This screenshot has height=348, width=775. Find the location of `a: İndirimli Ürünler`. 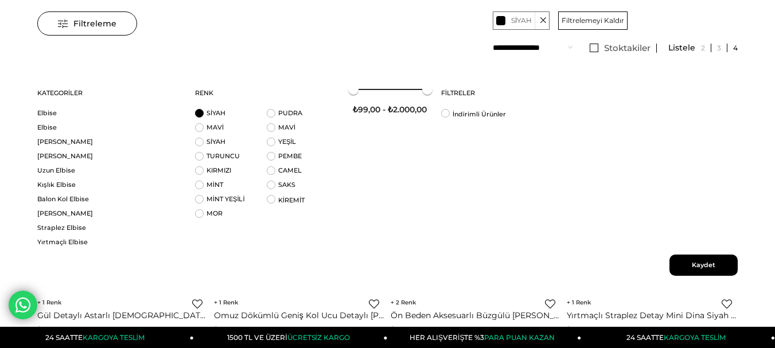

a: İndirimli Ürünler is located at coordinates (479, 114).